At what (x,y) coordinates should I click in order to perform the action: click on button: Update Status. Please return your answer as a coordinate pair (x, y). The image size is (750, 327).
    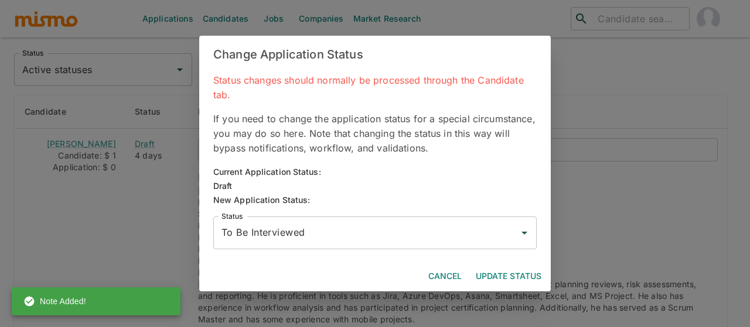
    Looking at the image, I should click on (508, 276).